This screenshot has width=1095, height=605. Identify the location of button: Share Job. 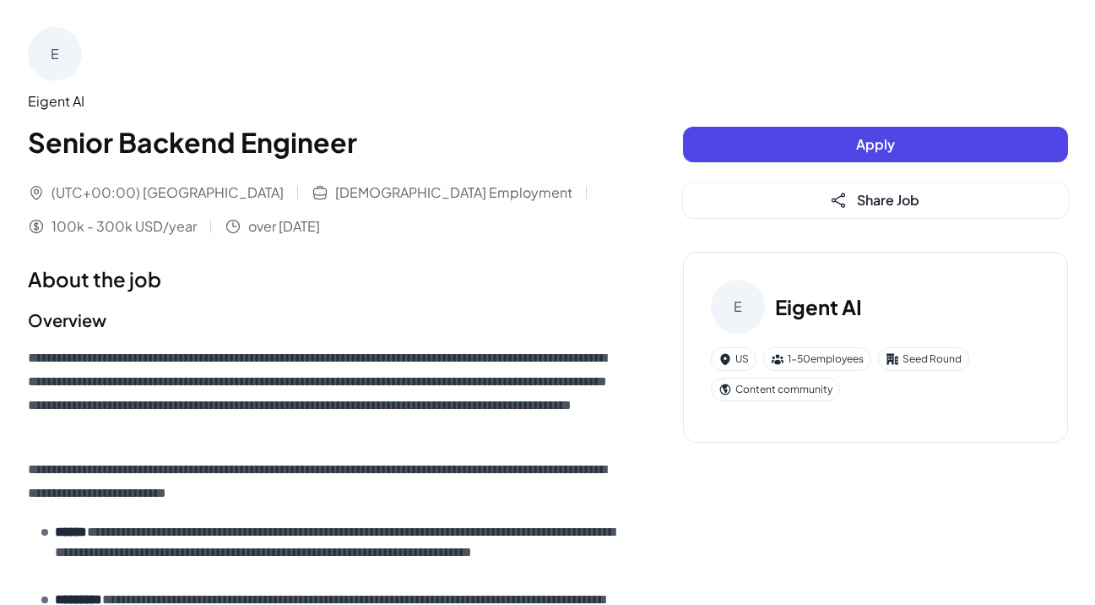
(876, 200).